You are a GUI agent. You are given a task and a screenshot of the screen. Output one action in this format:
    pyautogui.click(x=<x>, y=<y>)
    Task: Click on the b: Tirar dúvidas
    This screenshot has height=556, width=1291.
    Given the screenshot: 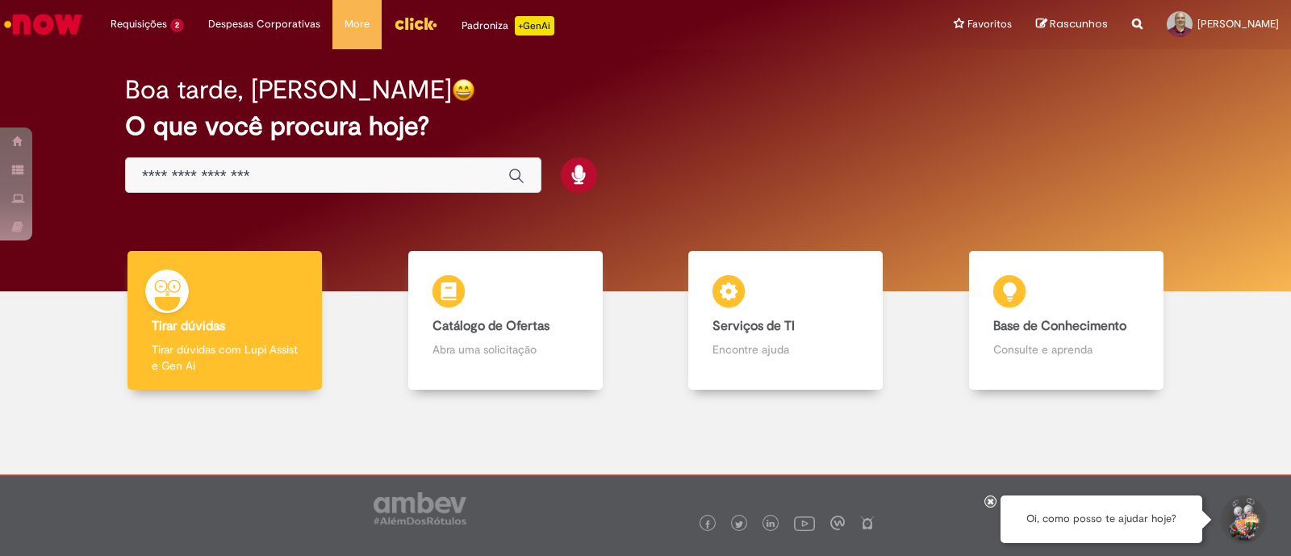 What is the action you would take?
    pyautogui.click(x=188, y=326)
    